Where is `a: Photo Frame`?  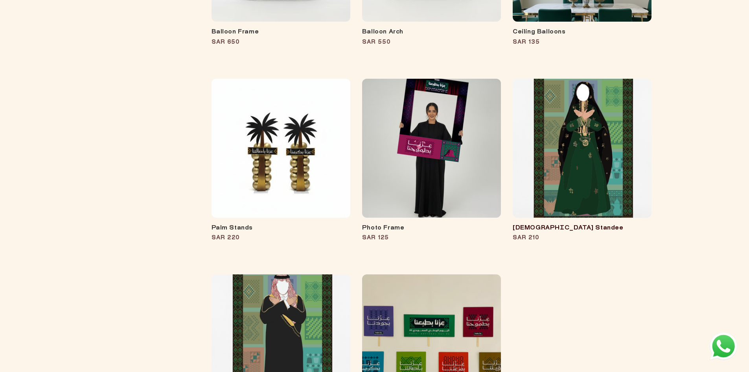
a: Photo Frame is located at coordinates (432, 228).